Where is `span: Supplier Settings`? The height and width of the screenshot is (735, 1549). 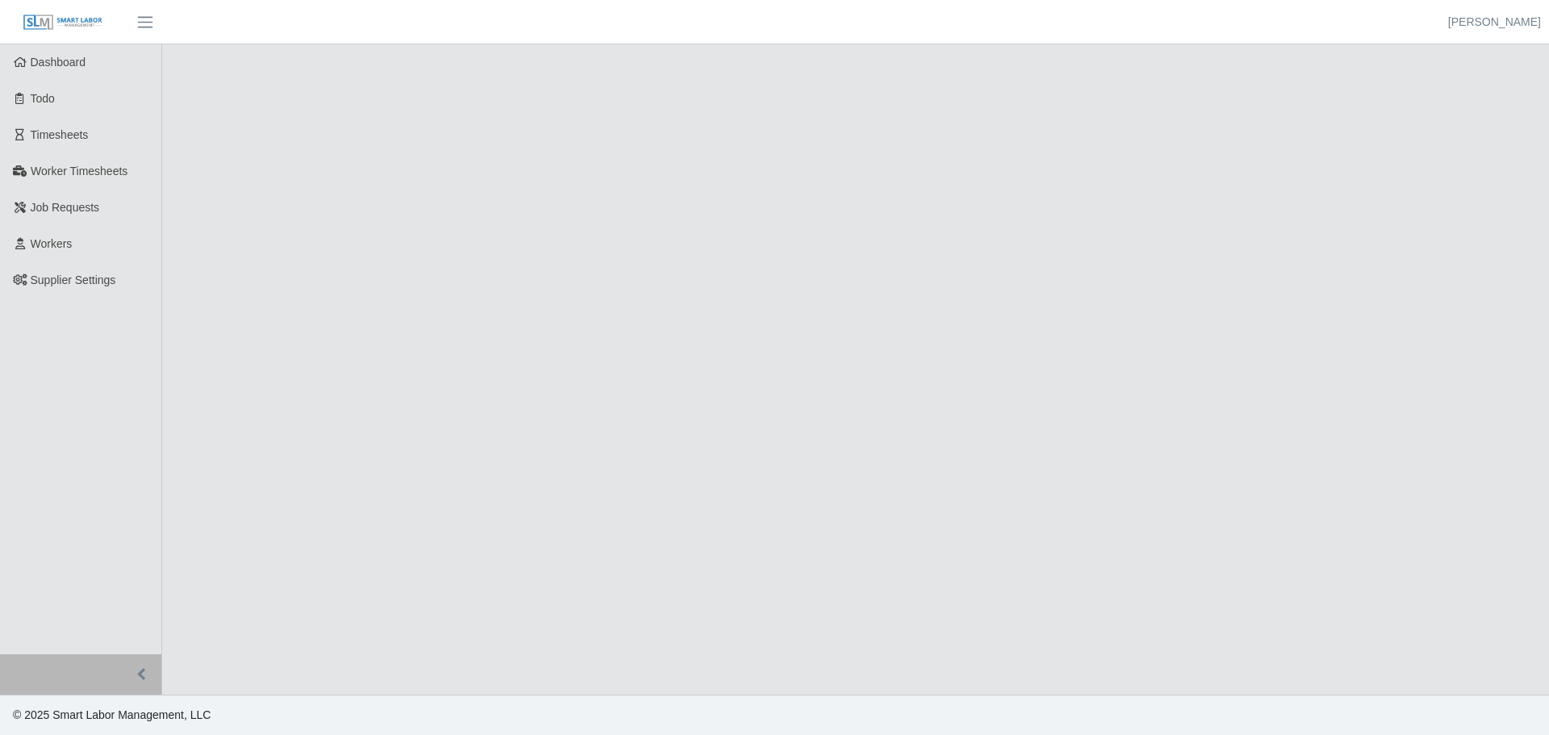
span: Supplier Settings is located at coordinates (73, 280).